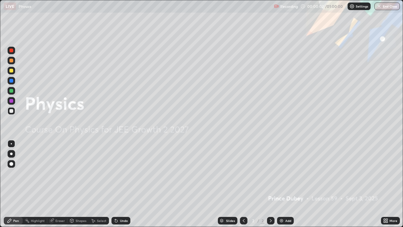 The height and width of the screenshot is (227, 403). I want to click on img: end-class-cross, so click(379, 6).